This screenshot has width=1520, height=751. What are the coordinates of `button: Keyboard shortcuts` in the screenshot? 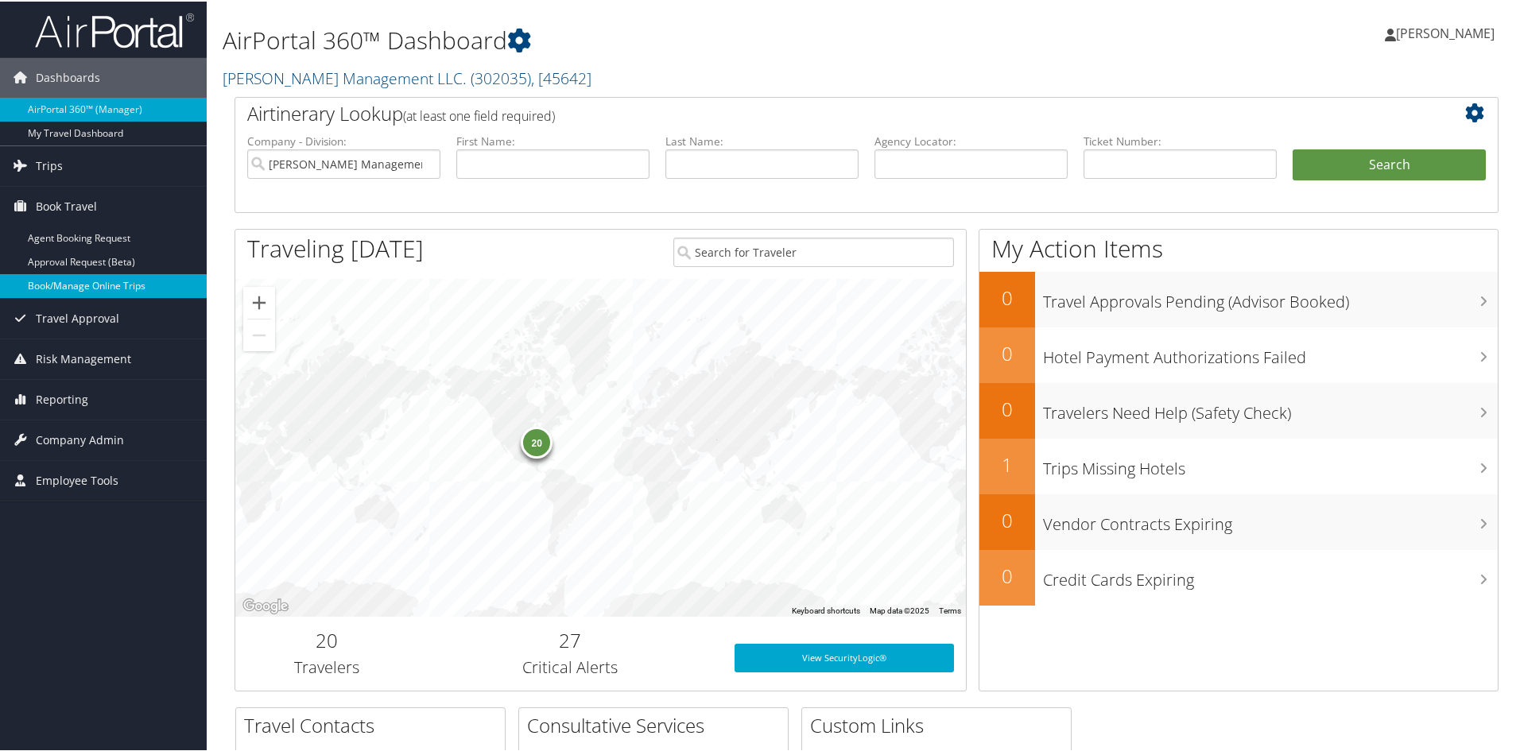 It's located at (826, 610).